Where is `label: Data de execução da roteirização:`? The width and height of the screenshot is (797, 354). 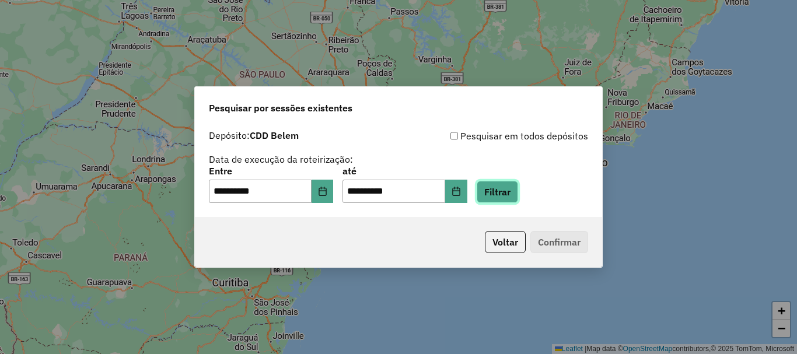 label: Data de execução da roteirização: is located at coordinates (281, 159).